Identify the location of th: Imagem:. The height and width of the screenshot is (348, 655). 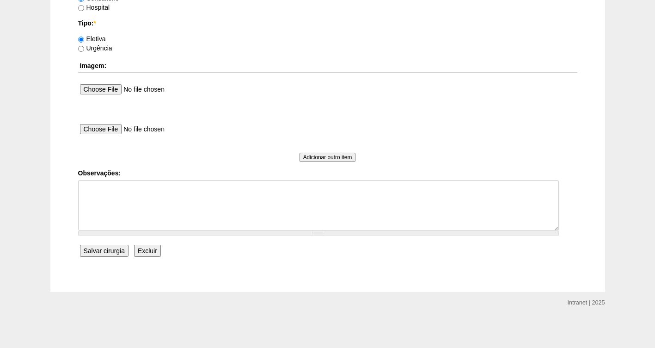
(328, 66).